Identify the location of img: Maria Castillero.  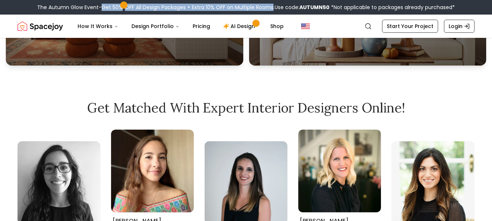
(152, 171).